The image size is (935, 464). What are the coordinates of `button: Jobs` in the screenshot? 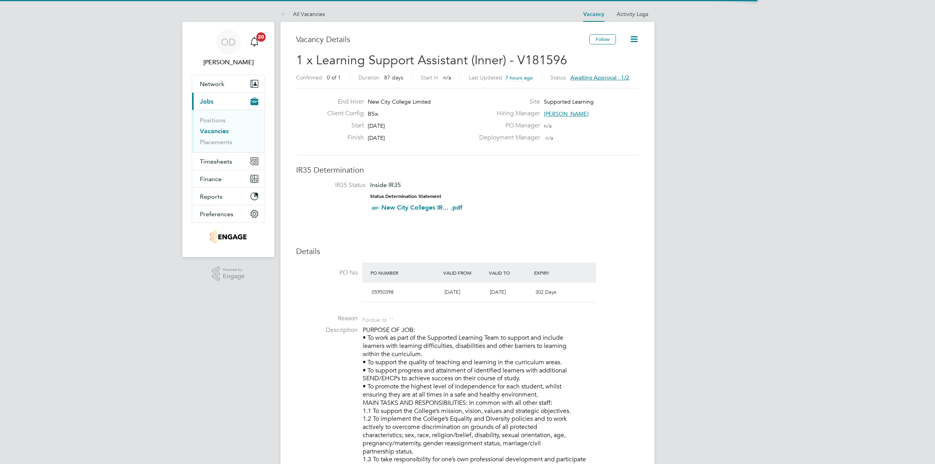 It's located at (228, 101).